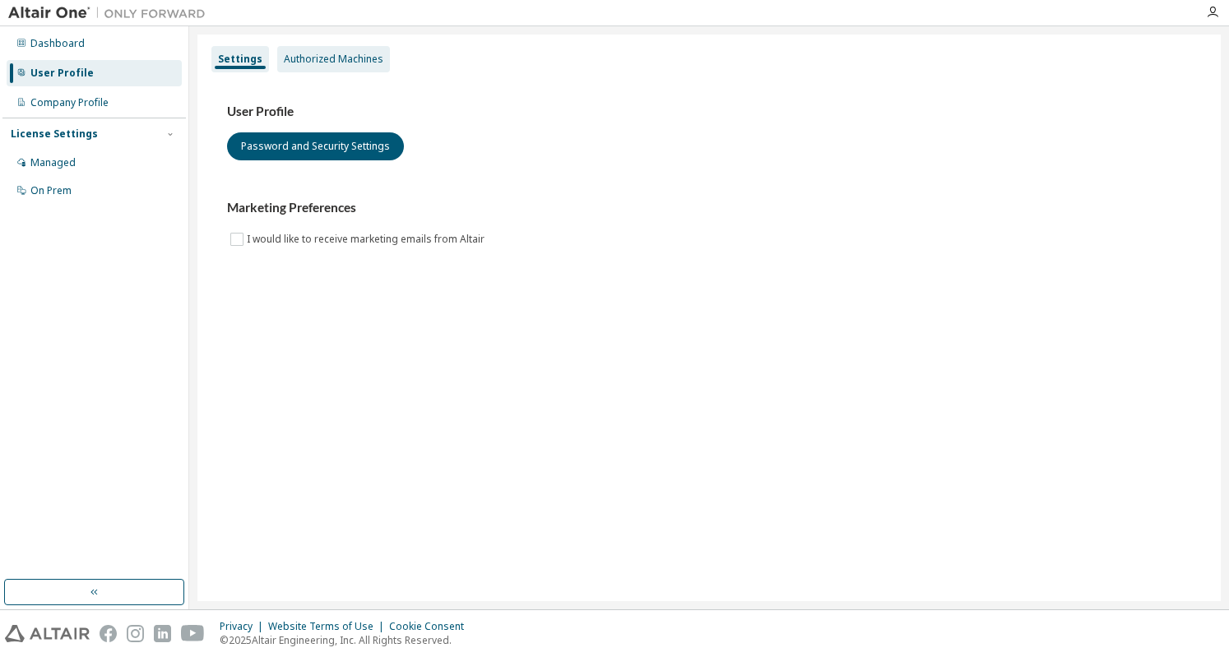 This screenshot has width=1229, height=657. Describe the element at coordinates (62, 73) in the screenshot. I see `div: User Profile` at that location.